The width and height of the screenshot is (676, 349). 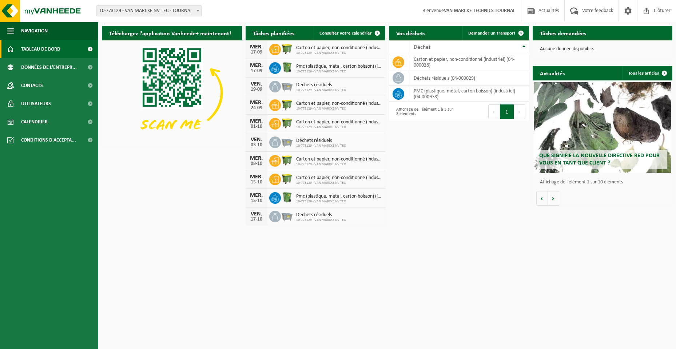 What do you see at coordinates (256, 127) in the screenshot?
I see `div: 01-10` at bounding box center [256, 127].